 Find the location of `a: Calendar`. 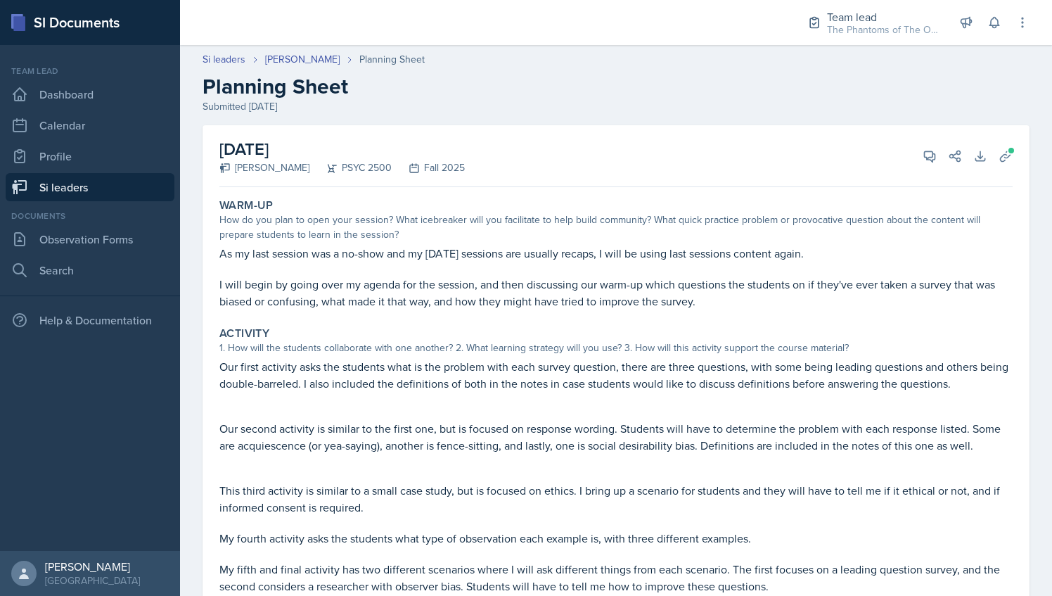

a: Calendar is located at coordinates (90, 125).